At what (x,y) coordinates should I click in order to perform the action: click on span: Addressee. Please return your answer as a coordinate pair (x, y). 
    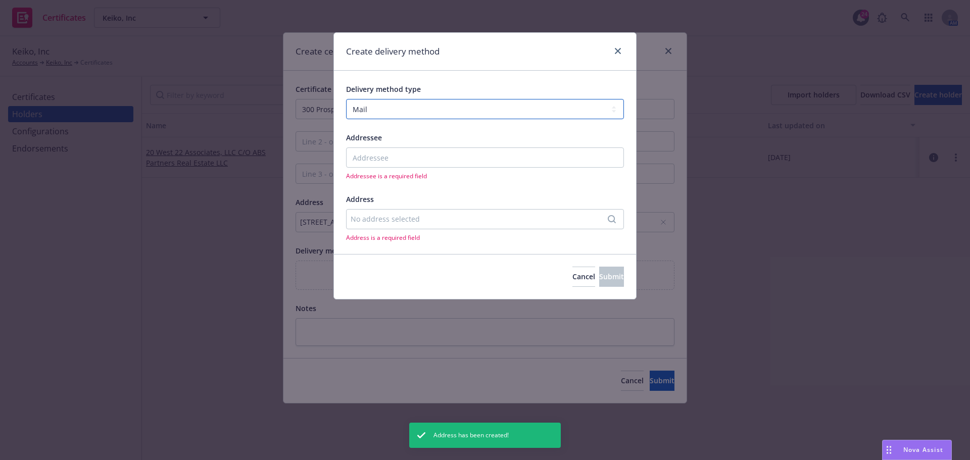
    Looking at the image, I should click on (364, 137).